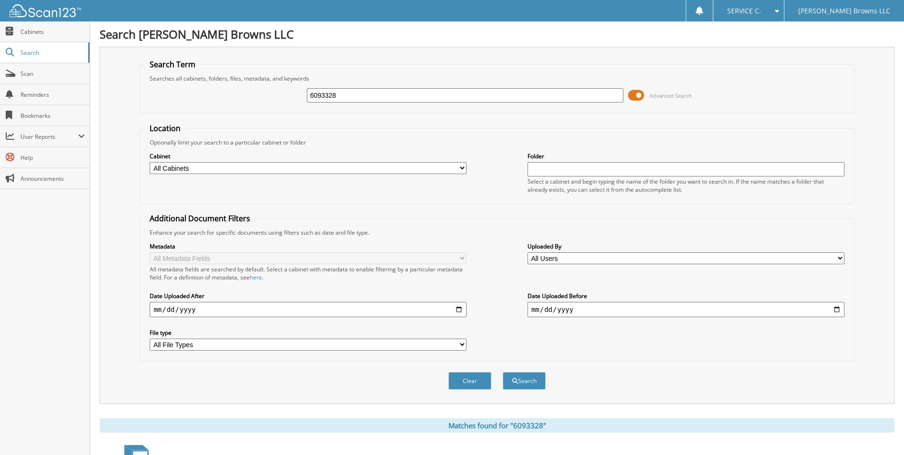 The height and width of the screenshot is (455, 904). What do you see at coordinates (497, 425) in the screenshot?
I see `div: Matches found for "6093328"` at bounding box center [497, 425].